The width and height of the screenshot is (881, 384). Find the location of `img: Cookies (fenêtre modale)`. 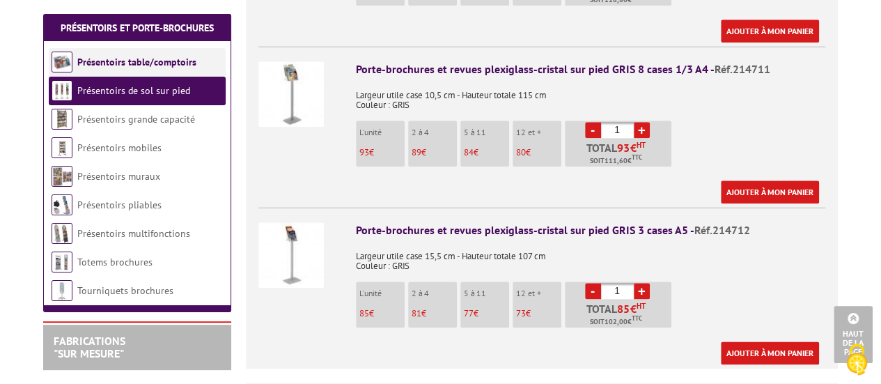

img: Cookies (fenêtre modale) is located at coordinates (857, 359).